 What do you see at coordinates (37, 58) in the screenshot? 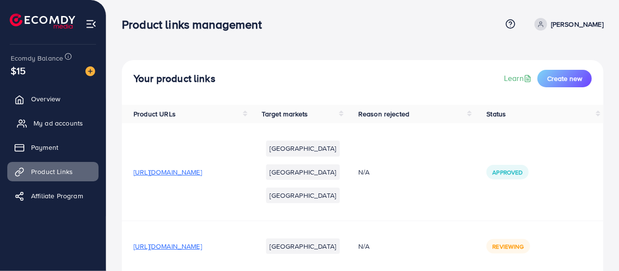
I see `span: Ecomdy Balance` at bounding box center [37, 58].